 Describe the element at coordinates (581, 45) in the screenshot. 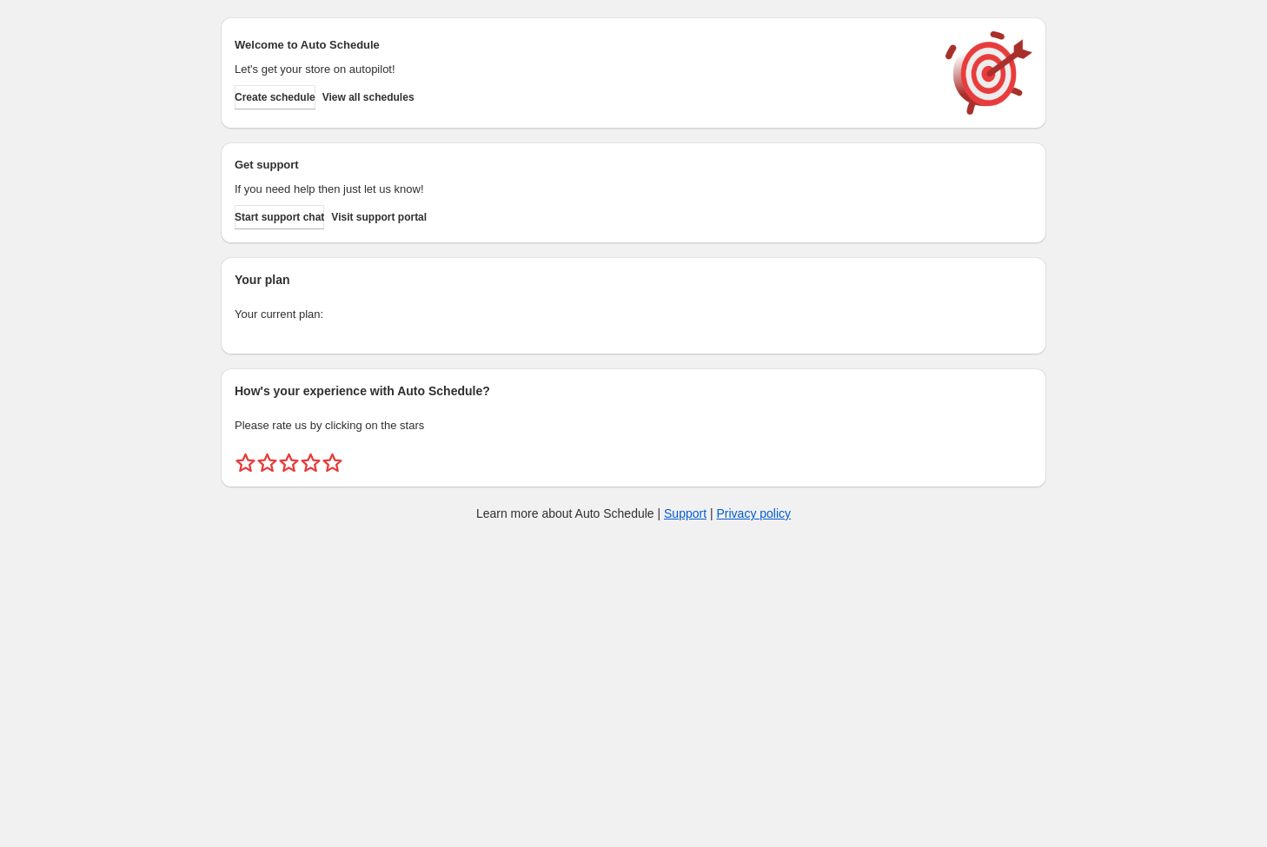

I see `h2: Welcome to Auto Schedule` at that location.